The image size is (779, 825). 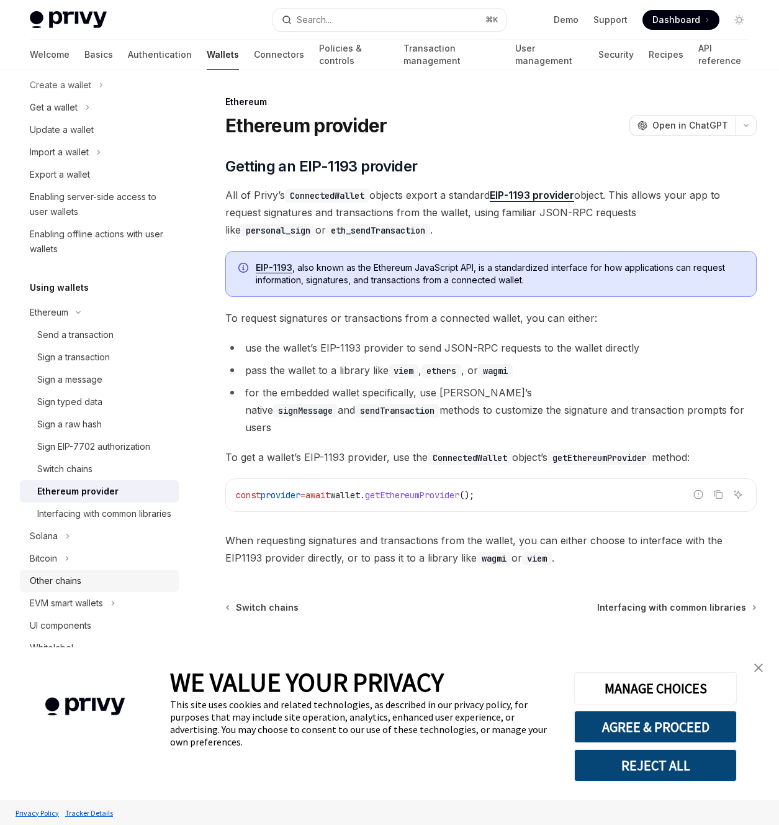 I want to click on div: Enabling offline actions with user wallets, so click(x=101, y=242).